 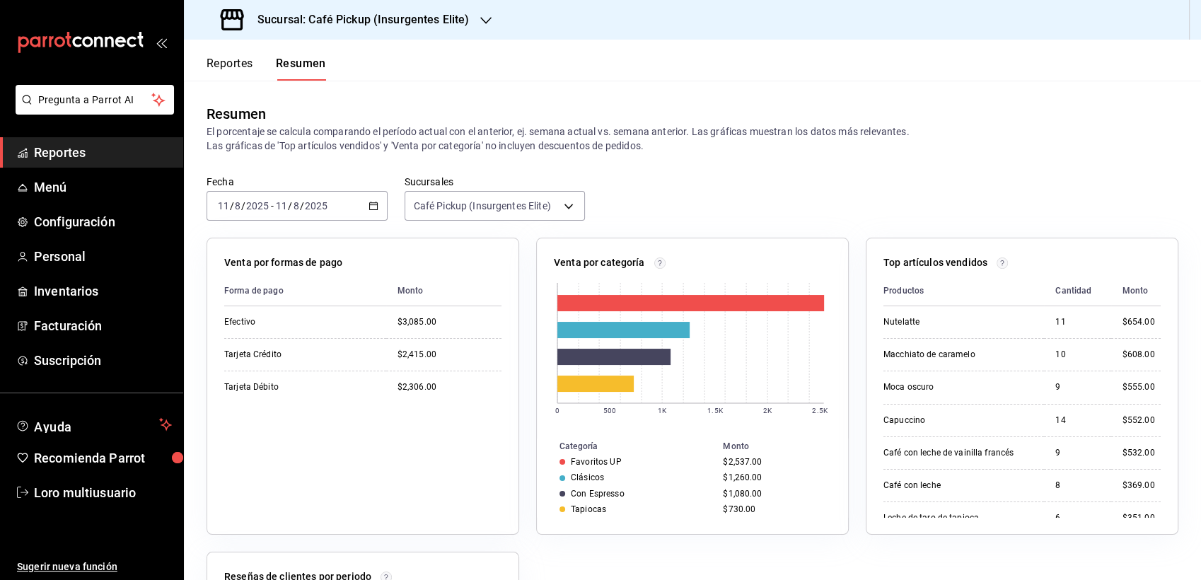 What do you see at coordinates (89, 458) in the screenshot?
I see `font: Recomienda Parrot` at bounding box center [89, 458].